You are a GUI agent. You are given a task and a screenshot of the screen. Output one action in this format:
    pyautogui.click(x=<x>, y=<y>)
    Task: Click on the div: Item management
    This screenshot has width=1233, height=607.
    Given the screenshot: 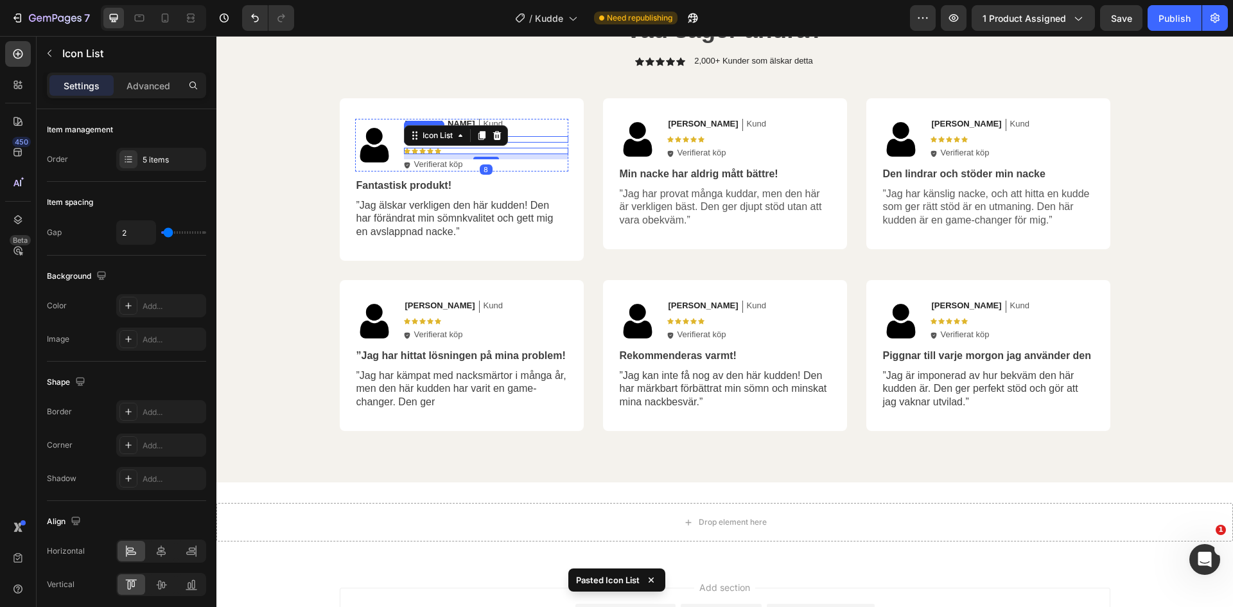 What is the action you would take?
    pyautogui.click(x=80, y=130)
    